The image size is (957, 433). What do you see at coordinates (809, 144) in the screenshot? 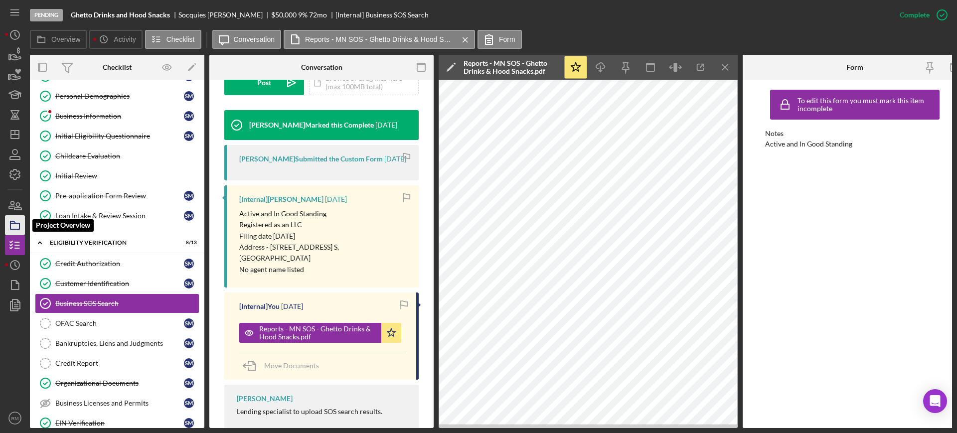
I see `div: Active and In Good Standing` at bounding box center [809, 144].